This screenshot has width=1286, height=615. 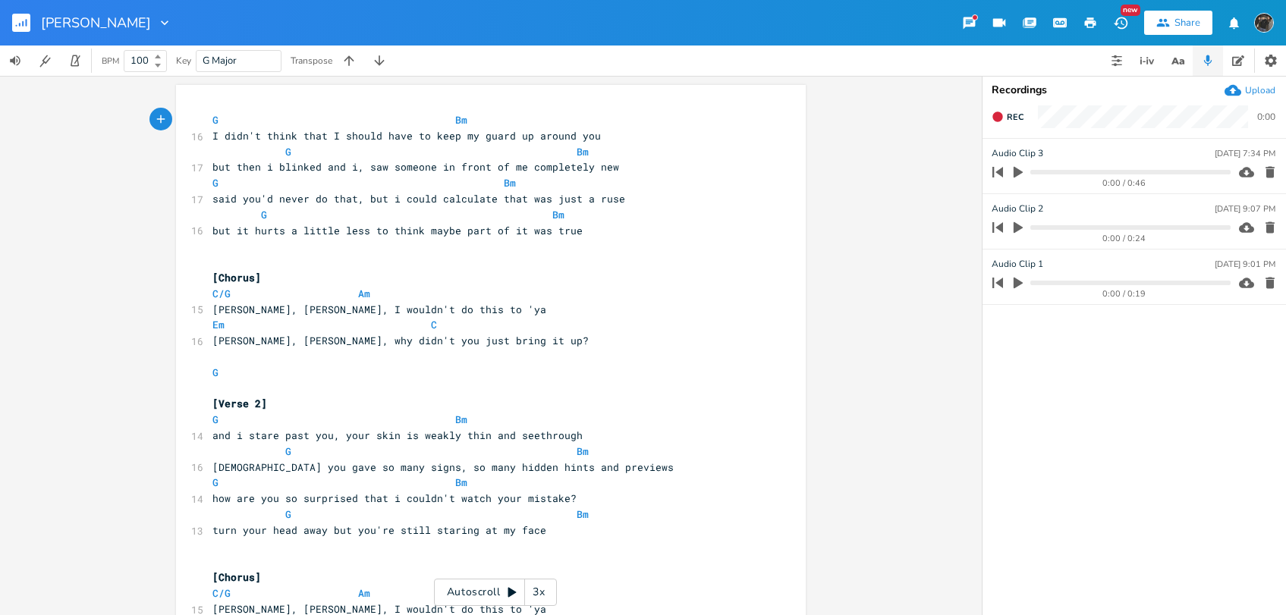 What do you see at coordinates (240, 404) in the screenshot?
I see `span: [Verse 2]` at bounding box center [240, 404].